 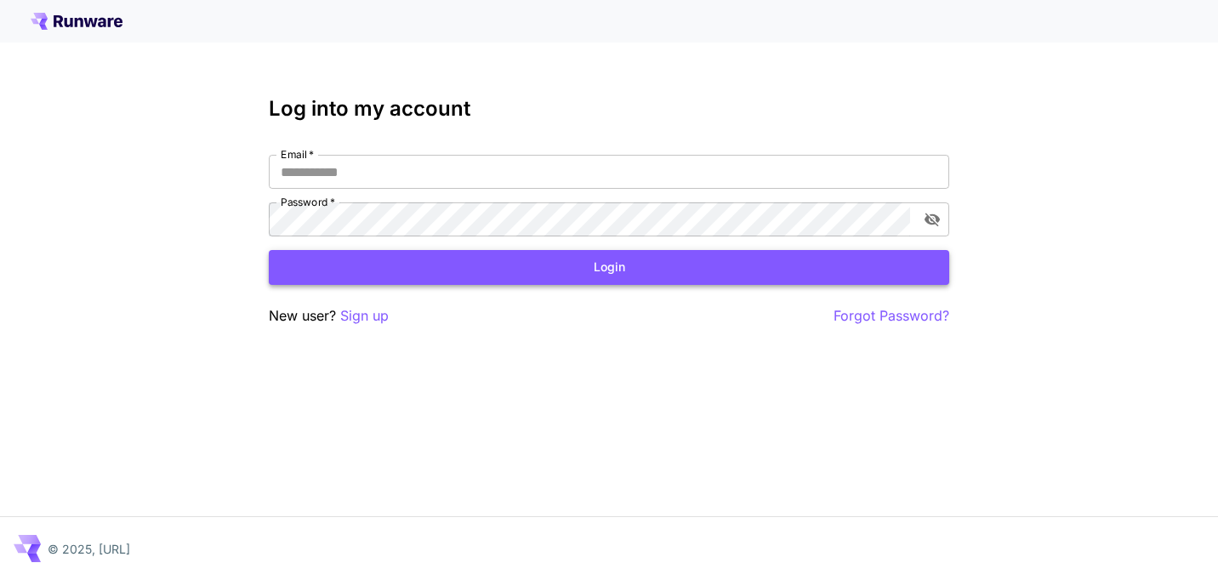 I want to click on label: Password, so click(x=308, y=202).